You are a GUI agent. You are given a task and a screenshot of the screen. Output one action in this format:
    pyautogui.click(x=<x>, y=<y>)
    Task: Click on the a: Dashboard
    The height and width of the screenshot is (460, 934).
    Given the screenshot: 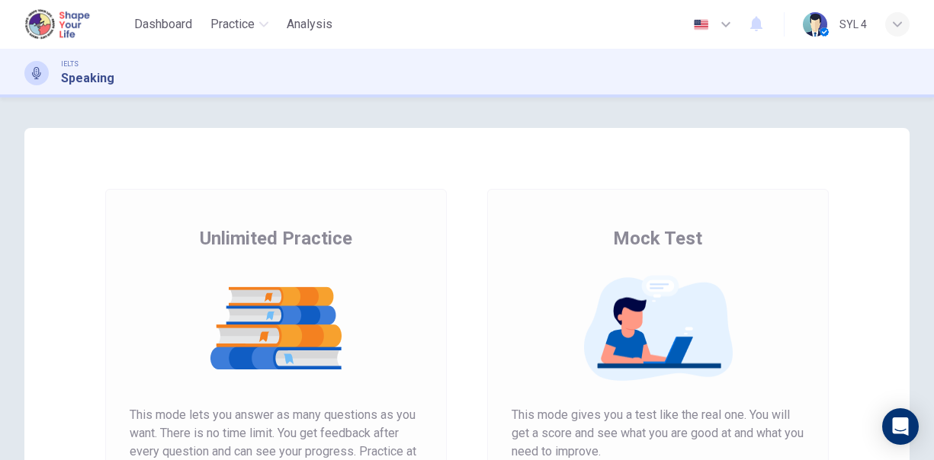 What is the action you would take?
    pyautogui.click(x=163, y=24)
    